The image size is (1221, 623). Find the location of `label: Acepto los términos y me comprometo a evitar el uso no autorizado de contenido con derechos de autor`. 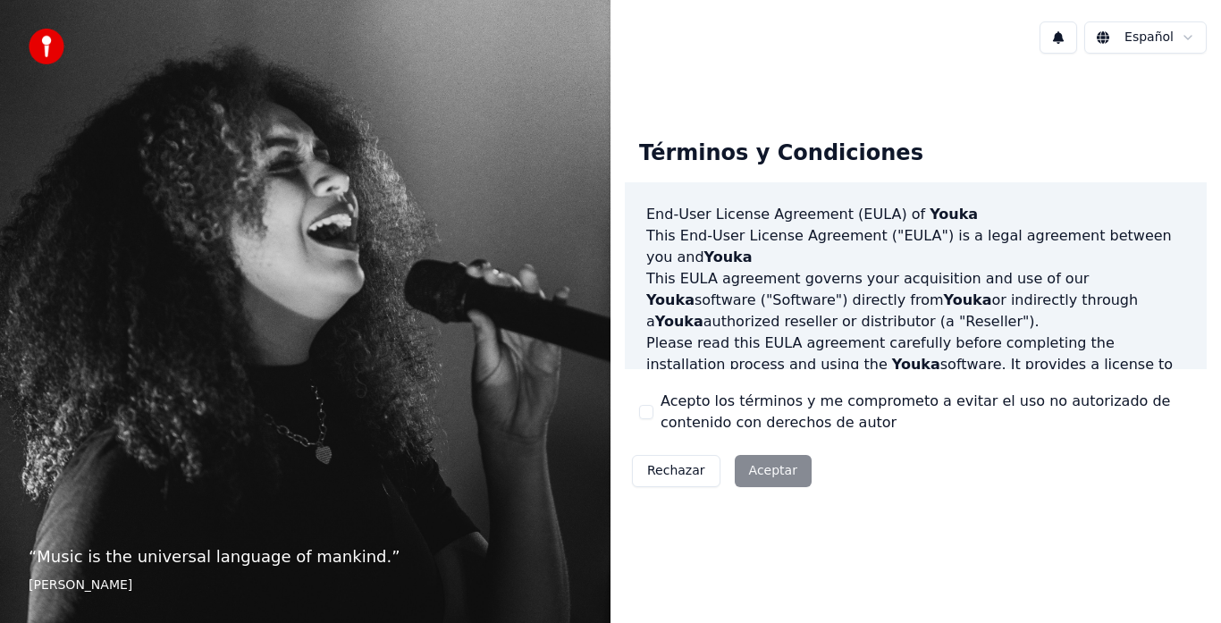

label: Acepto los términos y me comprometo a evitar el uso no autorizado de contenido con derechos de autor is located at coordinates (926, 412).